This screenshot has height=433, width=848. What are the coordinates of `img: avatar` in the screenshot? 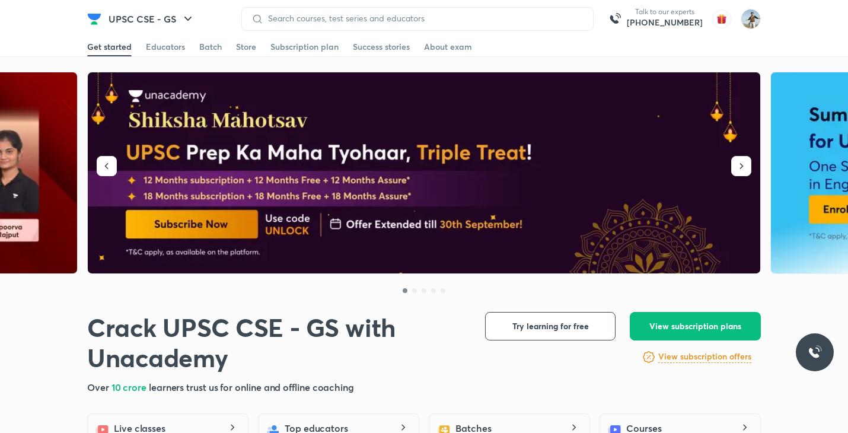 It's located at (722, 19).